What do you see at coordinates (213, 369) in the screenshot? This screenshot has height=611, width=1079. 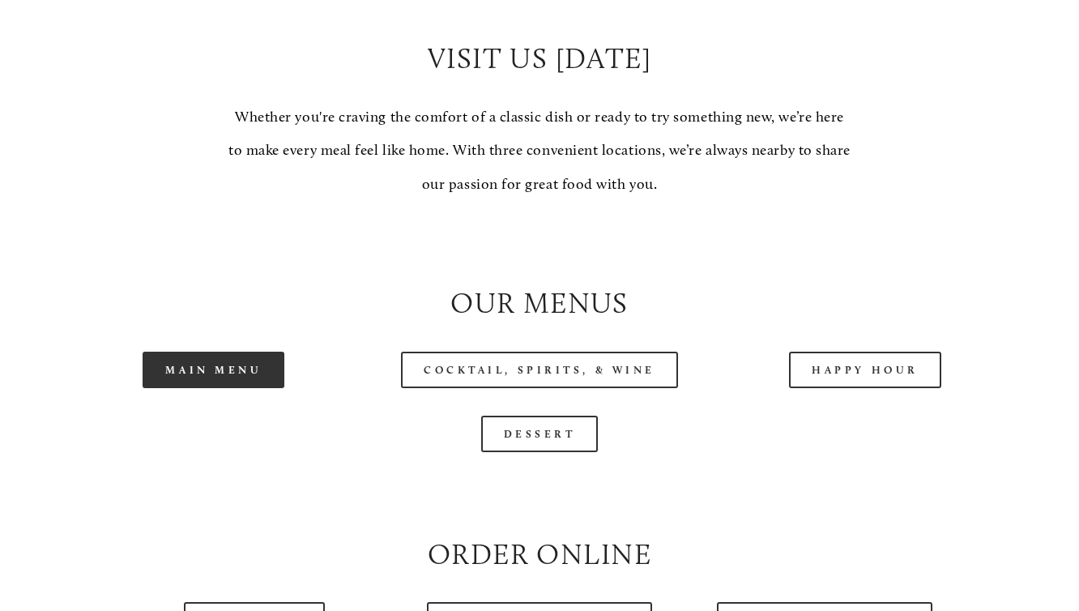 I see `a: Main Menu` at bounding box center [213, 369].